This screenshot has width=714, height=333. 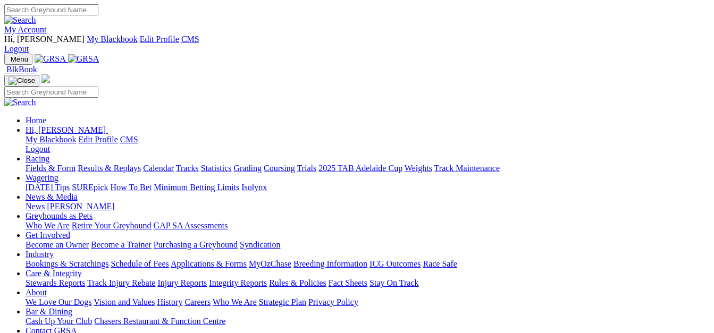 I want to click on a: SUREpick, so click(x=90, y=187).